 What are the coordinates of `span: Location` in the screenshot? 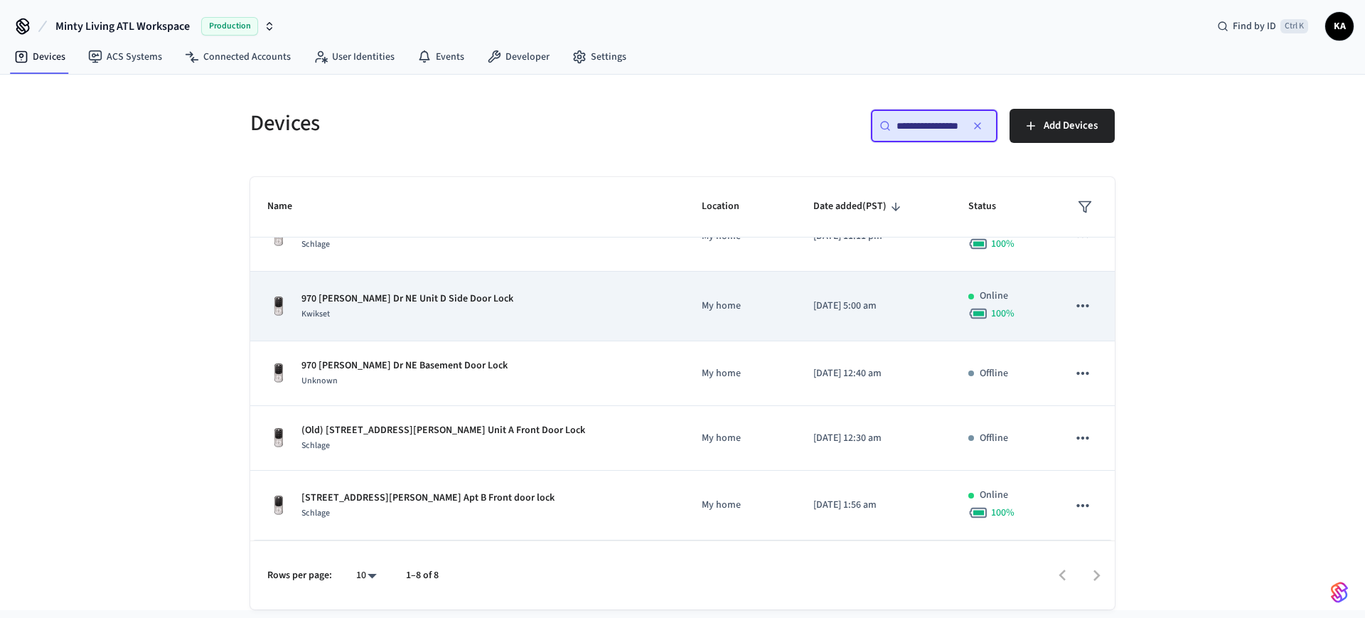 It's located at (730, 206).